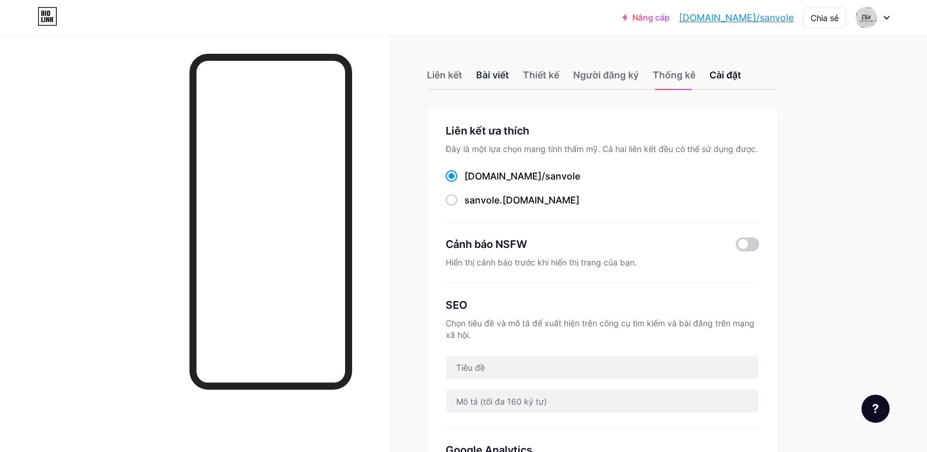 Image resolution: width=927 pixels, height=452 pixels. Describe the element at coordinates (674, 75) in the screenshot. I see `font: Thống kê` at that location.